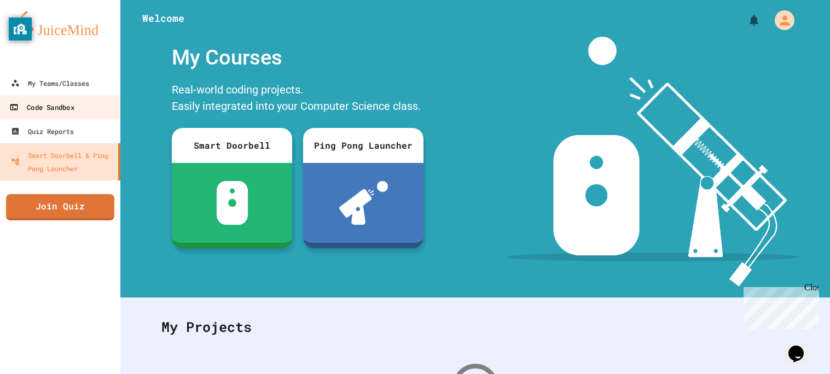 The image size is (830, 374). I want to click on div: Code Sandbox, so click(42, 107).